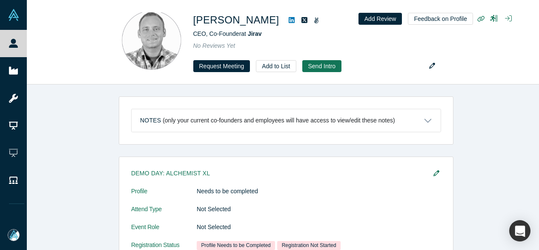  What do you see at coordinates (150, 120) in the screenshot?
I see `h3: Notes` at bounding box center [150, 120].